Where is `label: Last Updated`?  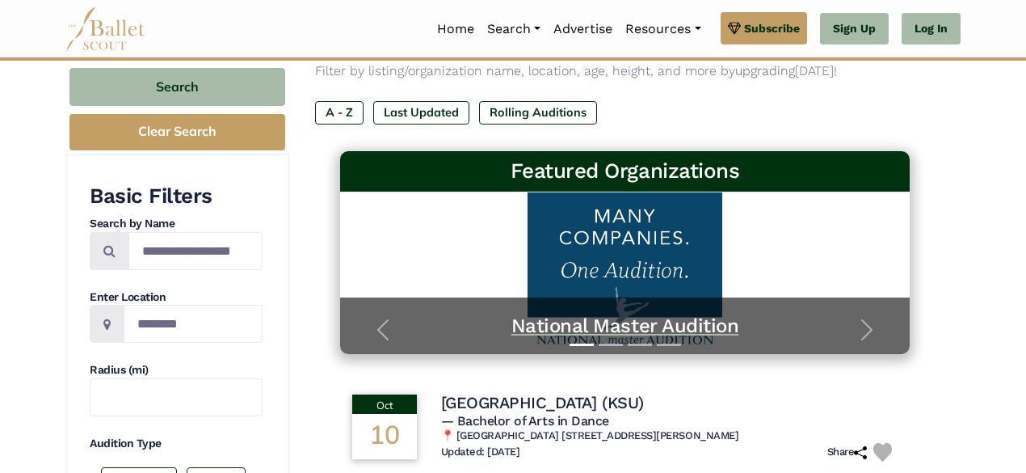
label: Last Updated is located at coordinates (421, 112).